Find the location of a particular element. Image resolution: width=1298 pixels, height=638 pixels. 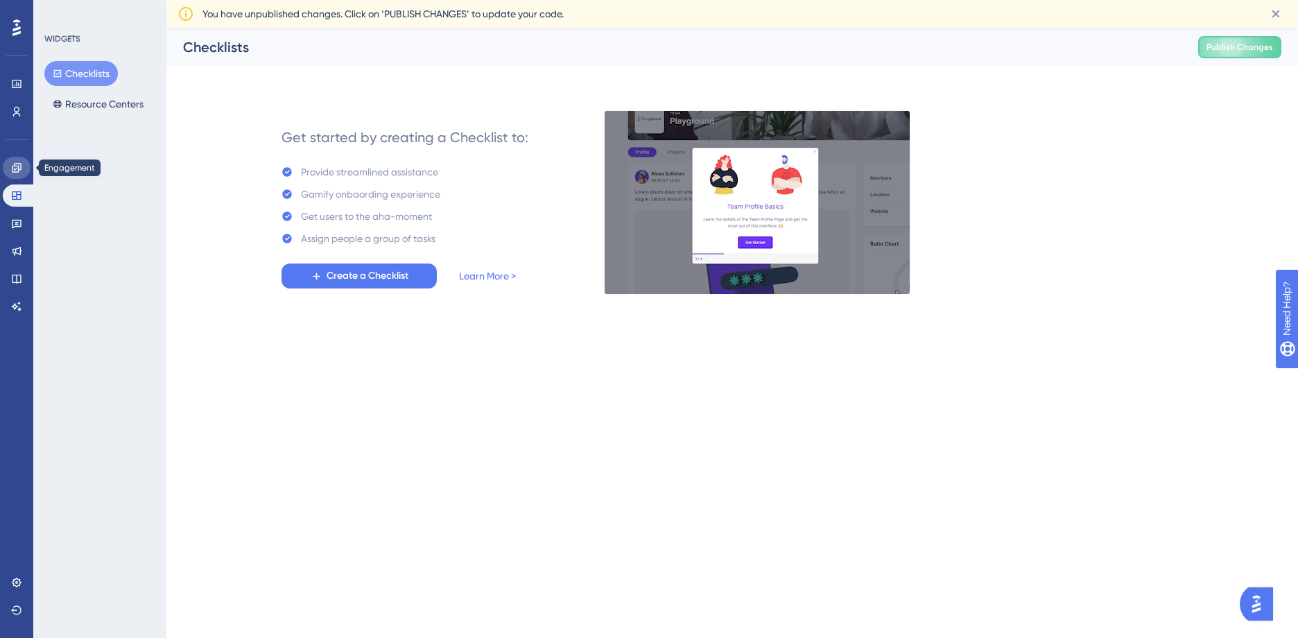

div: Provide streamlined assistance is located at coordinates (370, 172).